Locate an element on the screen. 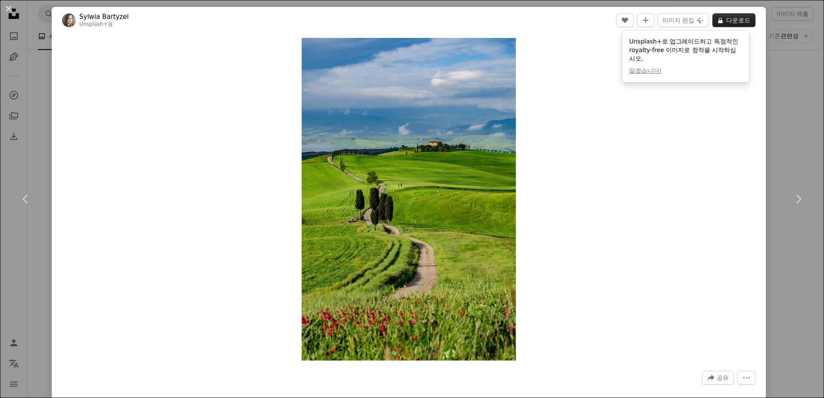 Image resolution: width=824 pixels, height=398 pixels. button: 더 많은 작업 is located at coordinates (747, 378).